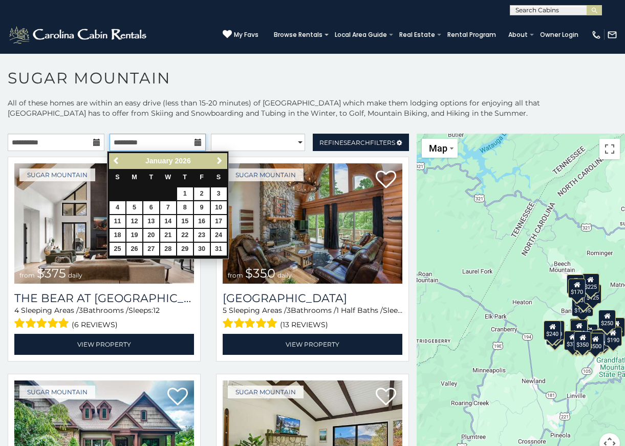 The height and width of the screenshot is (446, 625). I want to click on div: $210, so click(556, 330).